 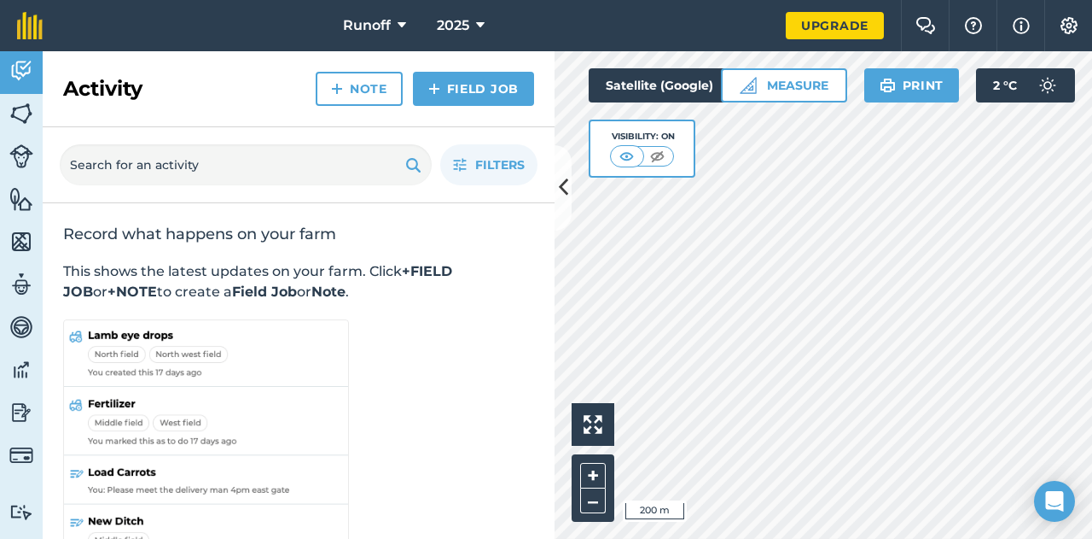 I want to click on h2: Activity, so click(x=102, y=89).